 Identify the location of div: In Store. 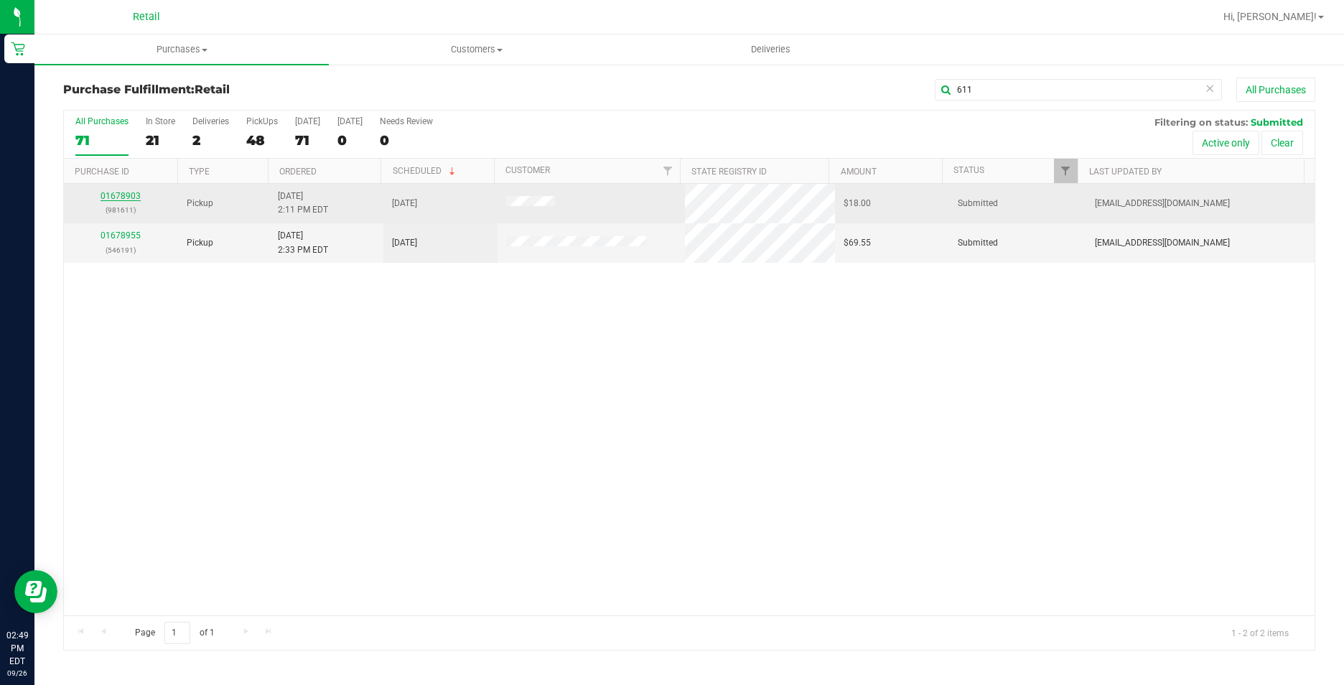
(160, 121).